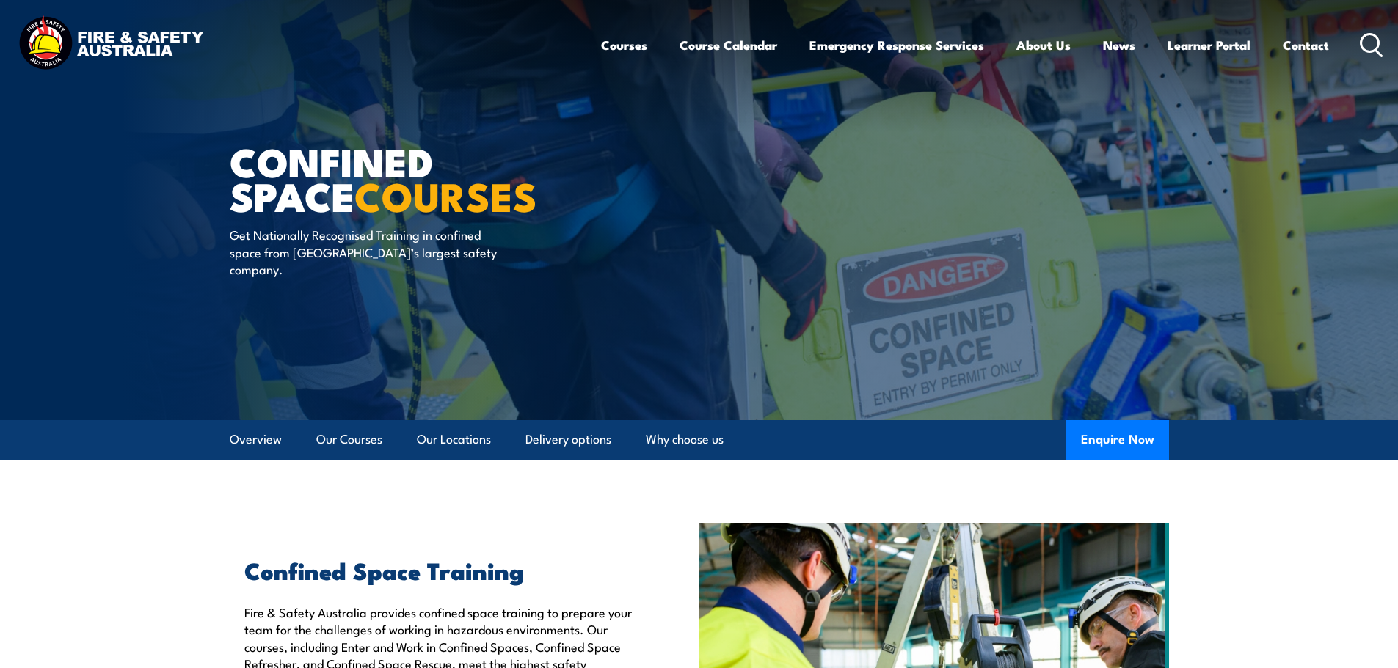 This screenshot has height=668, width=1398. Describe the element at coordinates (728, 45) in the screenshot. I see `a: Course Calendar` at that location.